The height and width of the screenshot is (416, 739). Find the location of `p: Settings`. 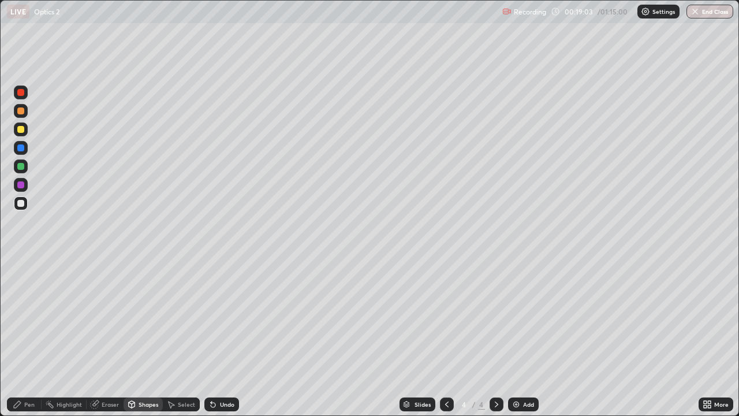

p: Settings is located at coordinates (663, 12).